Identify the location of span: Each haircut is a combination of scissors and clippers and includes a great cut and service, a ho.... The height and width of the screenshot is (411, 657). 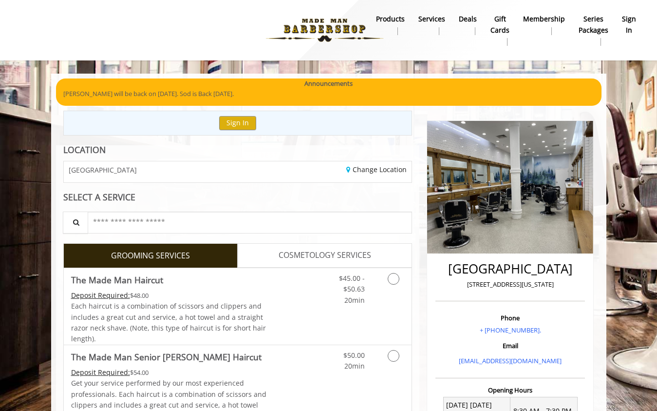
(169, 322).